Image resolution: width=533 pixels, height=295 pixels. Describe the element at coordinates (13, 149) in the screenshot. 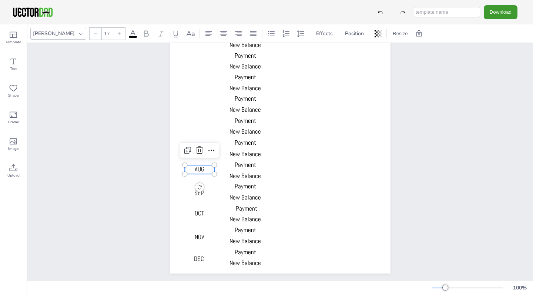

I see `span: Image` at that location.